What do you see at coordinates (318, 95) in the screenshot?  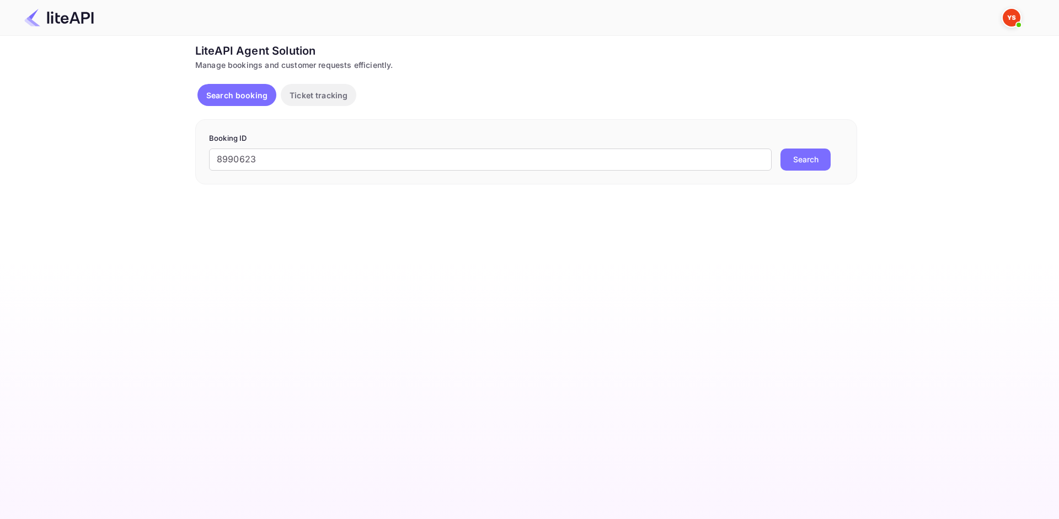 I see `p: Ticket tracking` at bounding box center [318, 95].